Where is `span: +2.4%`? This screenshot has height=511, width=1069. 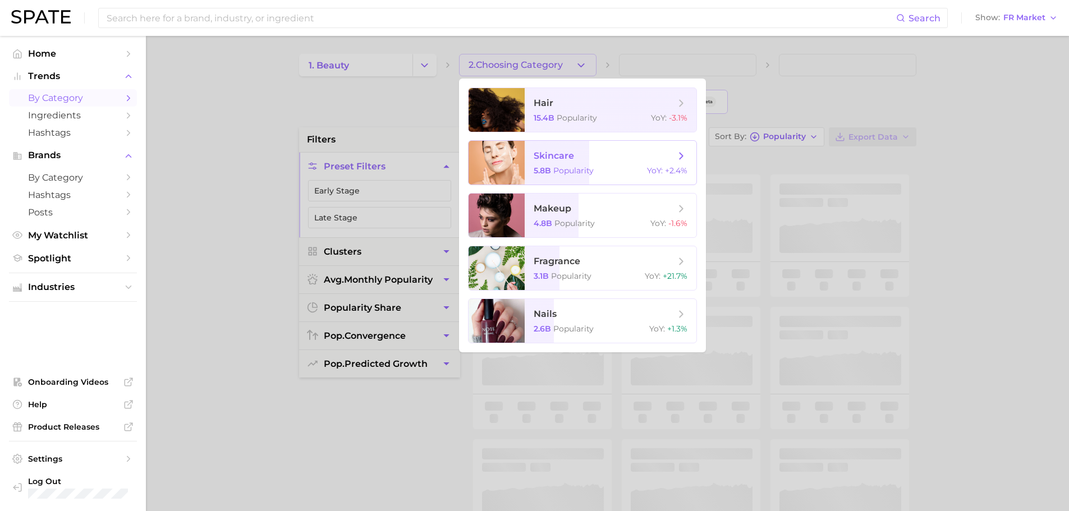 span: +2.4% is located at coordinates (677, 171).